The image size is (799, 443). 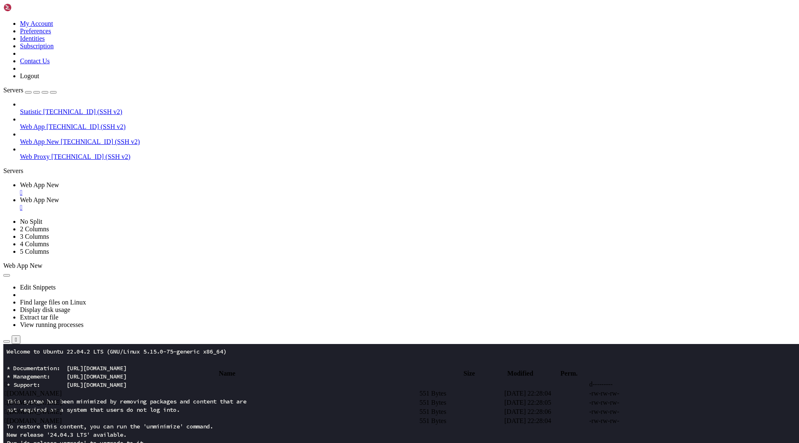 I want to click on a: 4 Columns, so click(x=35, y=244).